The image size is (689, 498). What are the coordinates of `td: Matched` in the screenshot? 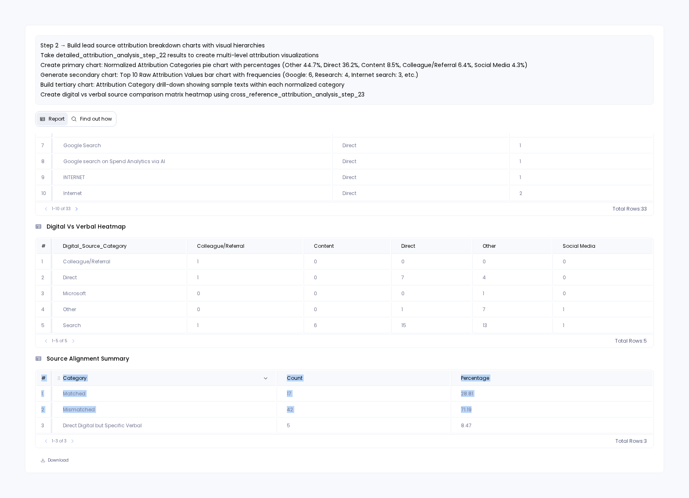 It's located at (165, 394).